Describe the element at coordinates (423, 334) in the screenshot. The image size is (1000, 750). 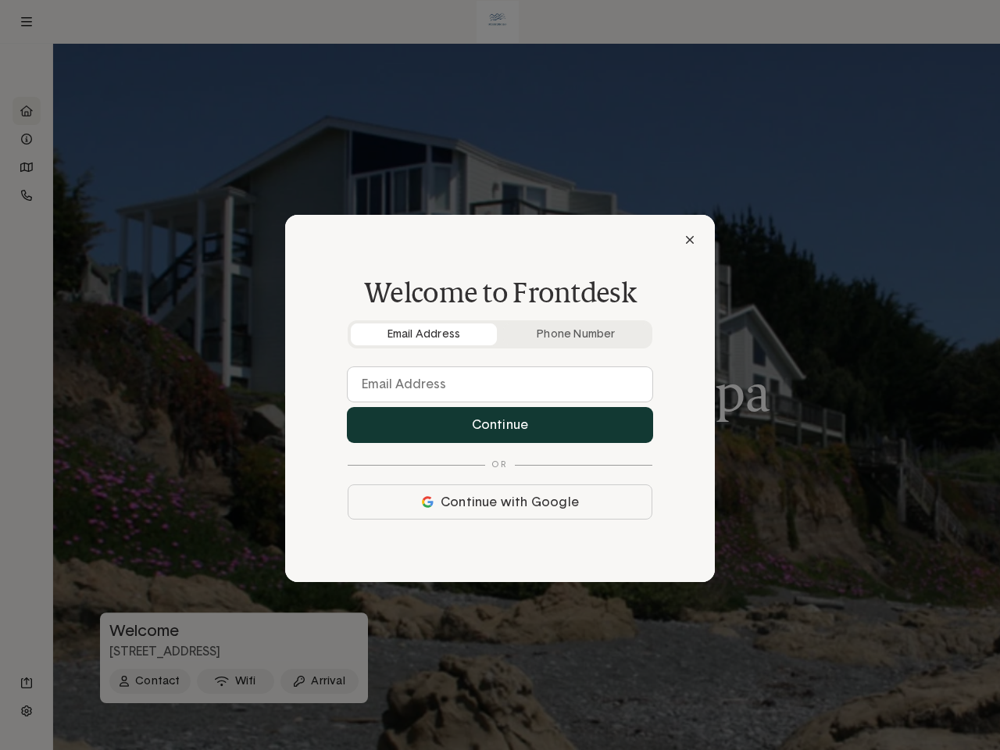
I see `button: Email Address` at that location.